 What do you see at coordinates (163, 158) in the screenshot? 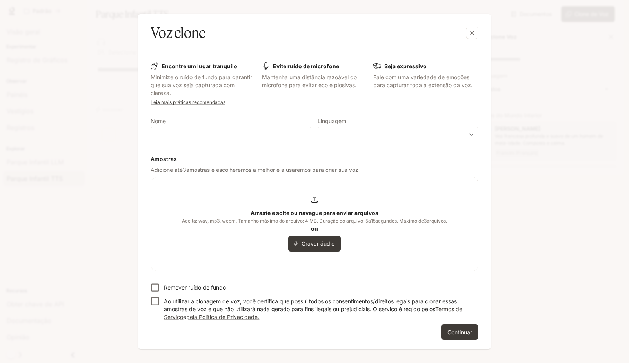
I see `font: Amostras` at bounding box center [163, 158].